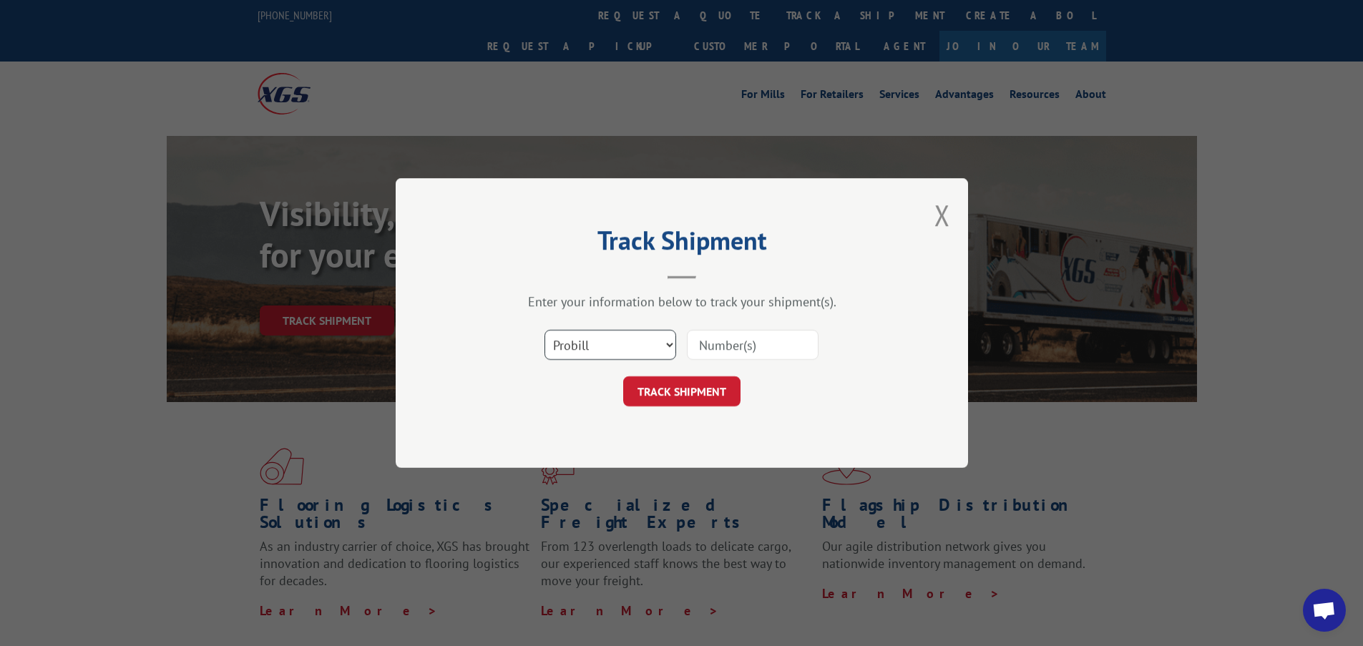  What do you see at coordinates (942, 215) in the screenshot?
I see `button: Close modal` at bounding box center [942, 215].